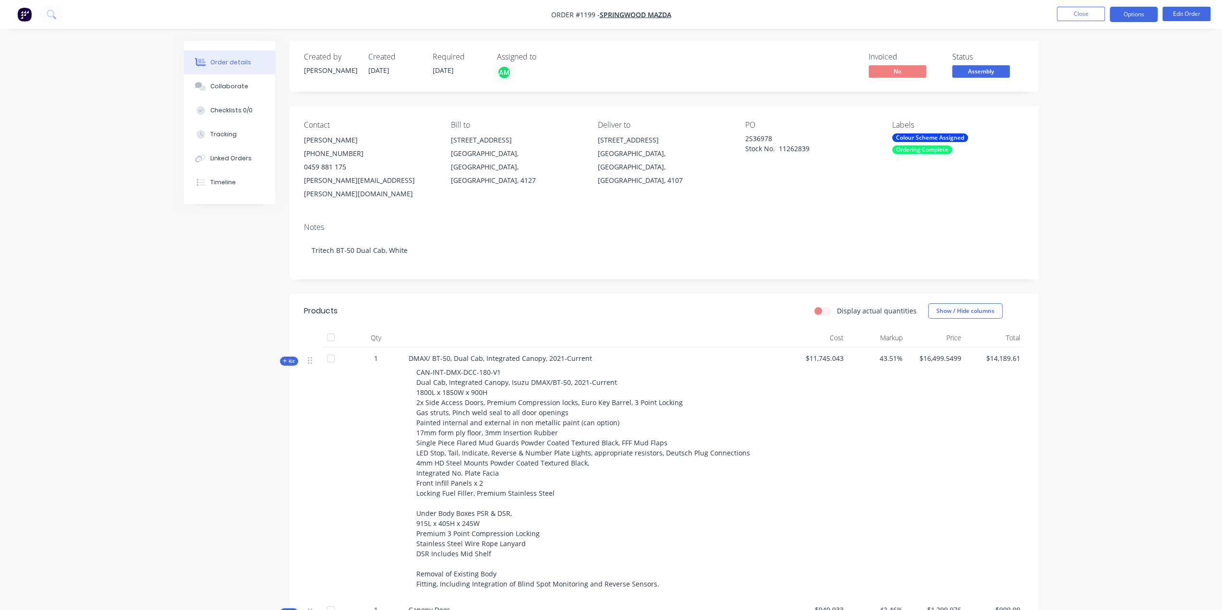 The width and height of the screenshot is (1222, 610). Describe the element at coordinates (230, 182) in the screenshot. I see `button: Timeline` at that location.